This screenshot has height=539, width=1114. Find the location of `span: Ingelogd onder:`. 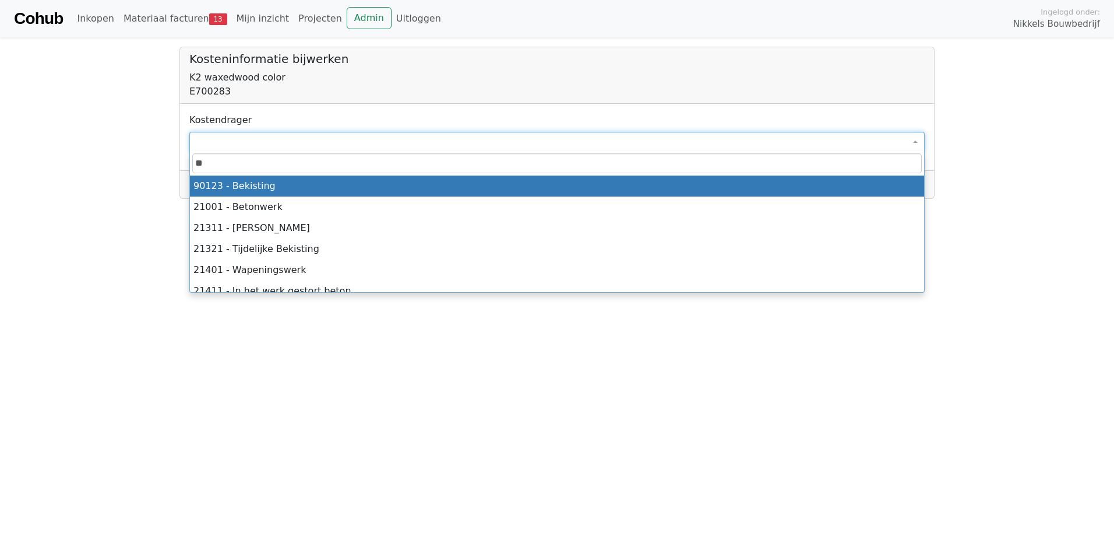

span: Ingelogd onder: is located at coordinates (1071, 12).